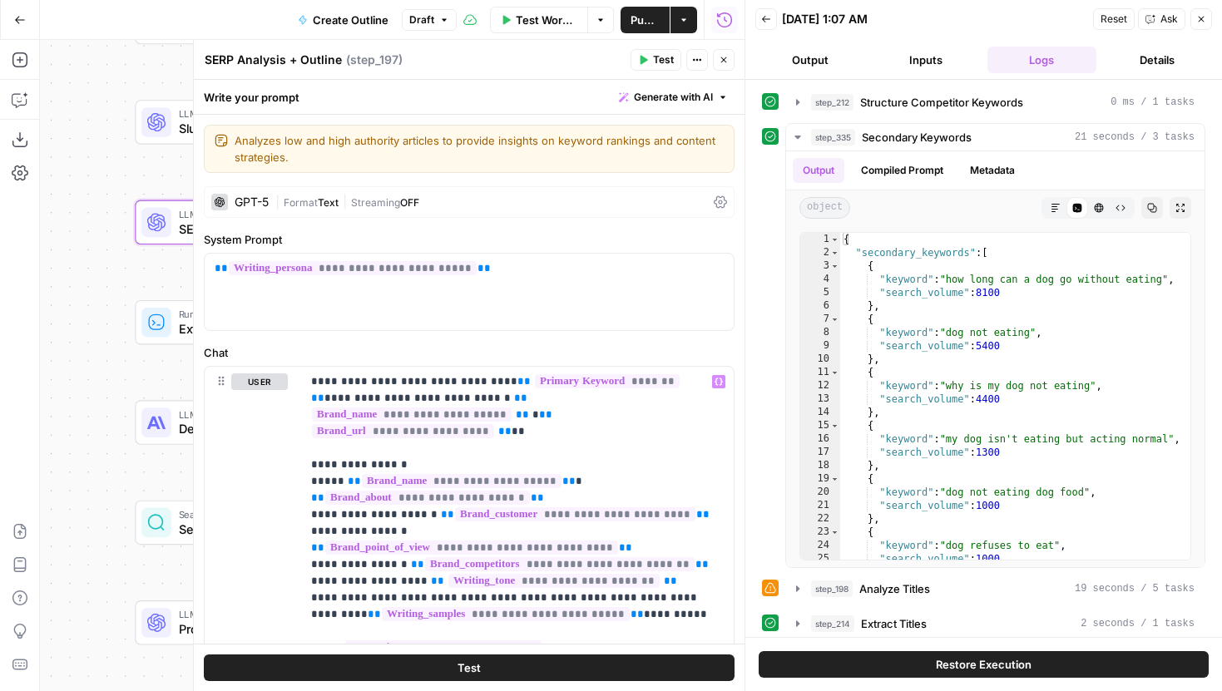 The height and width of the screenshot is (691, 1222). Describe the element at coordinates (820, 453) in the screenshot. I see `div: 17` at that location.